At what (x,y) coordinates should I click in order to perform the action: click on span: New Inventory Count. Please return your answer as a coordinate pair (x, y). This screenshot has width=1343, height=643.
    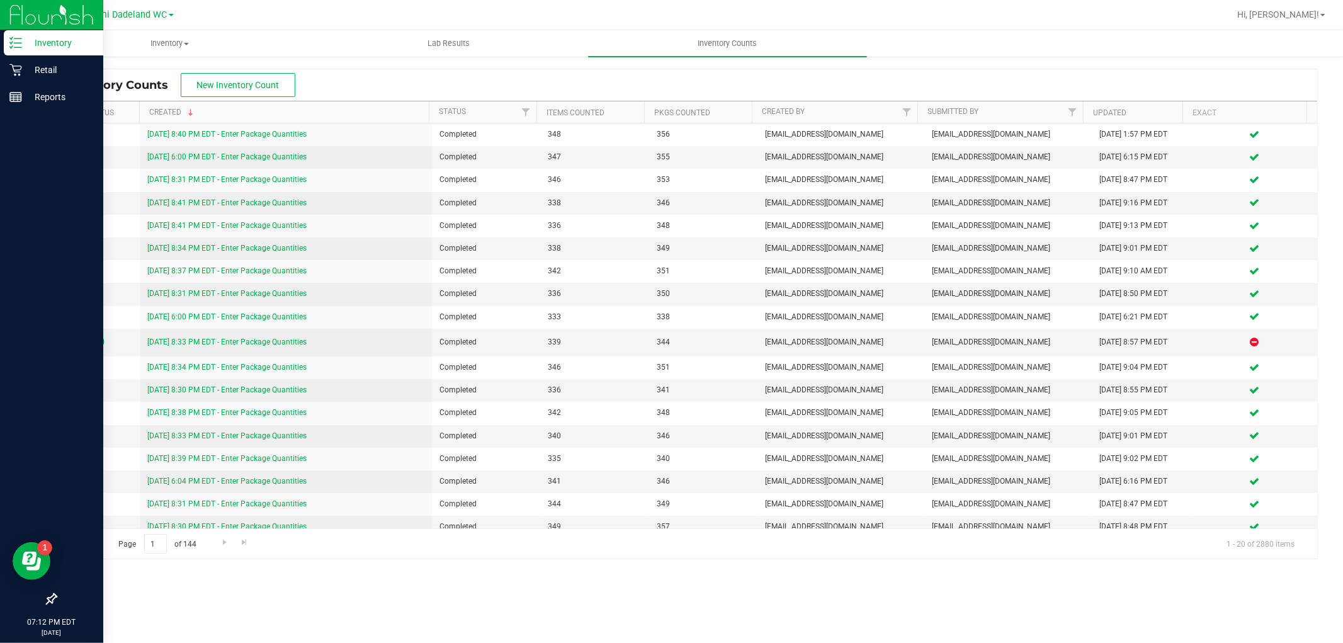
    Looking at the image, I should click on (238, 85).